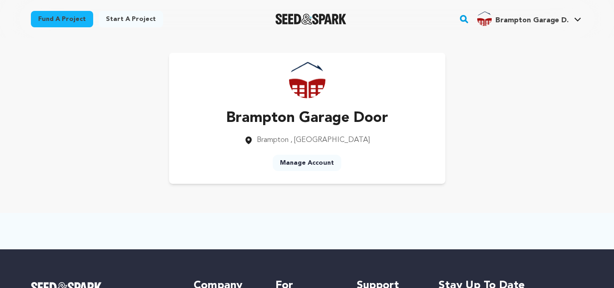 This screenshot has height=288, width=614. What do you see at coordinates (307, 80) in the screenshot?
I see `img: https://seedandspark-static.s3.us-east-2.amazonaws.com/images/User/002/310/666/medium/0dd2530a5d9...` at bounding box center [307, 80].